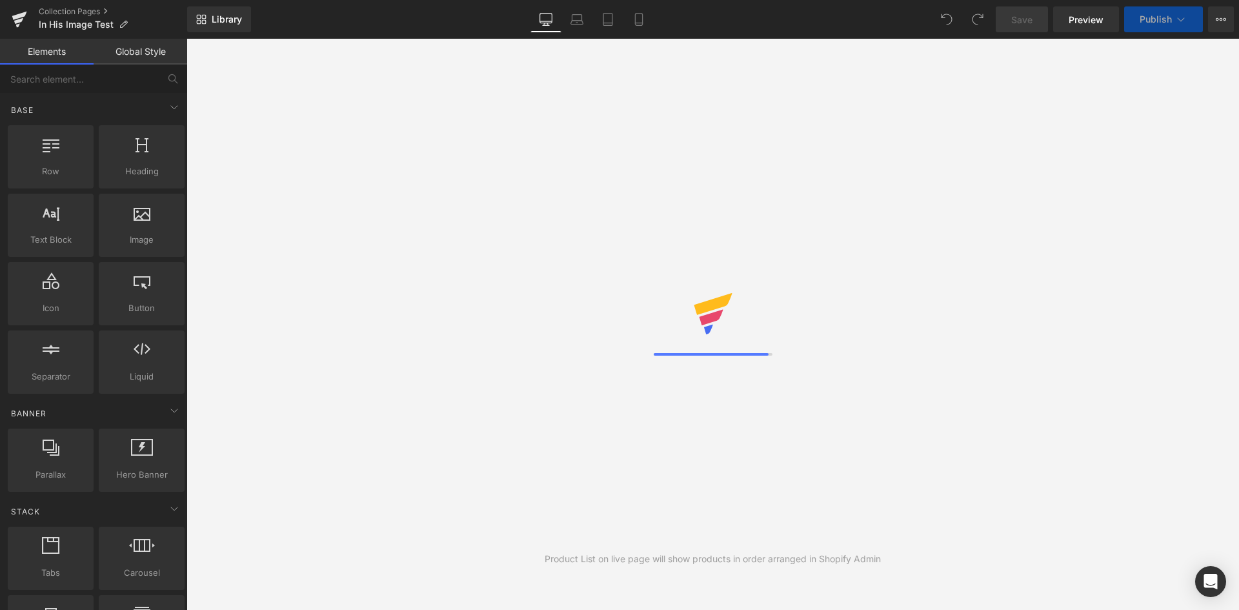  I want to click on span: Publish, so click(1156, 19).